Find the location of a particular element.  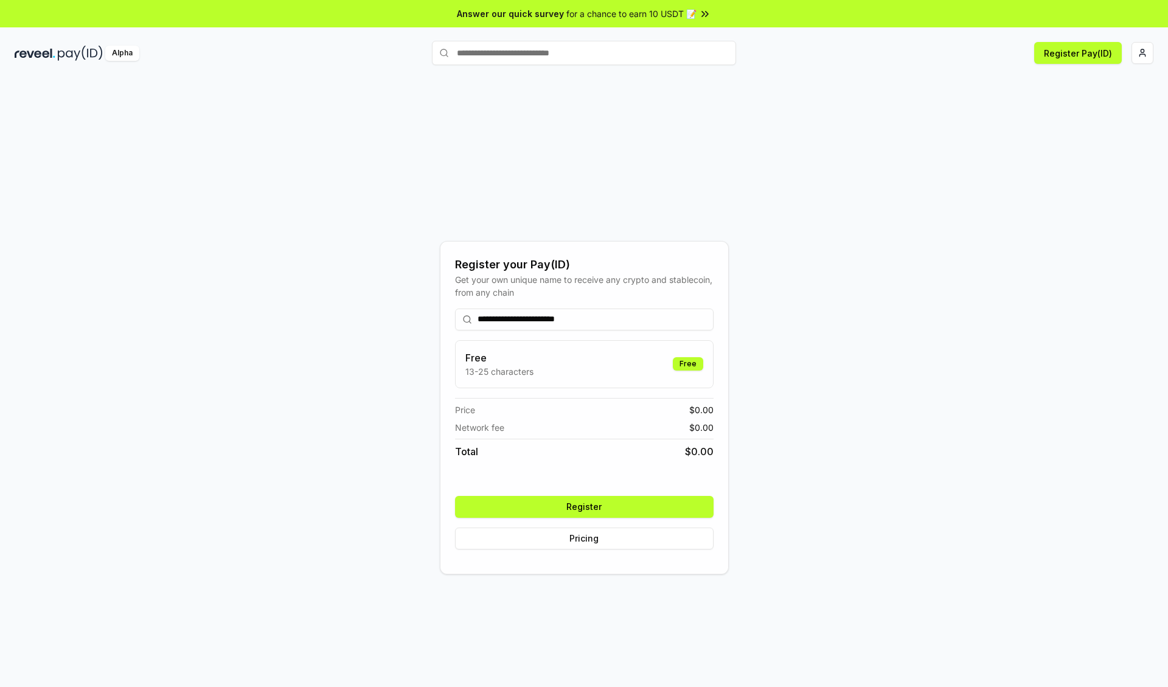

div: Free is located at coordinates (688, 364).